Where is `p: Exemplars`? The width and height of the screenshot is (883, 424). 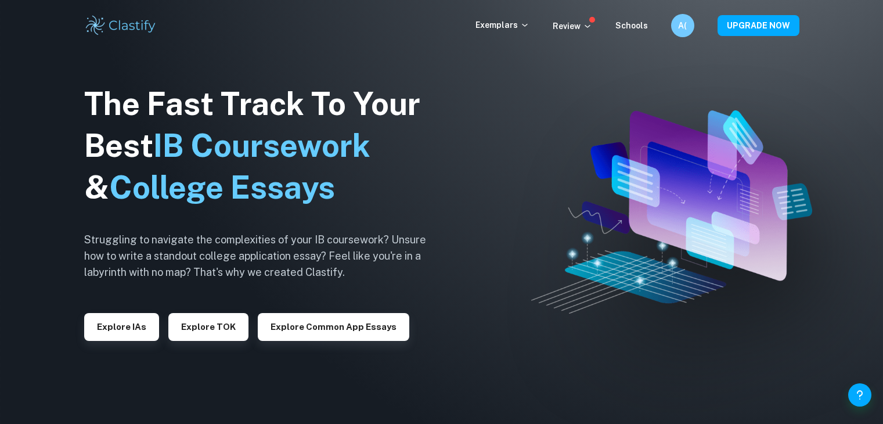
p: Exemplars is located at coordinates (502, 25).